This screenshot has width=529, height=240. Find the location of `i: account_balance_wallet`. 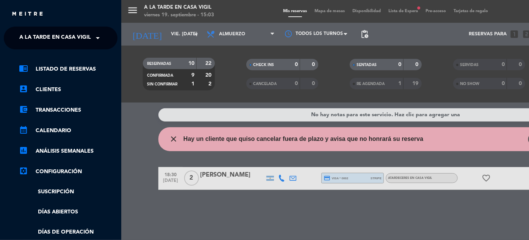

i: account_balance_wallet is located at coordinates (24, 109).